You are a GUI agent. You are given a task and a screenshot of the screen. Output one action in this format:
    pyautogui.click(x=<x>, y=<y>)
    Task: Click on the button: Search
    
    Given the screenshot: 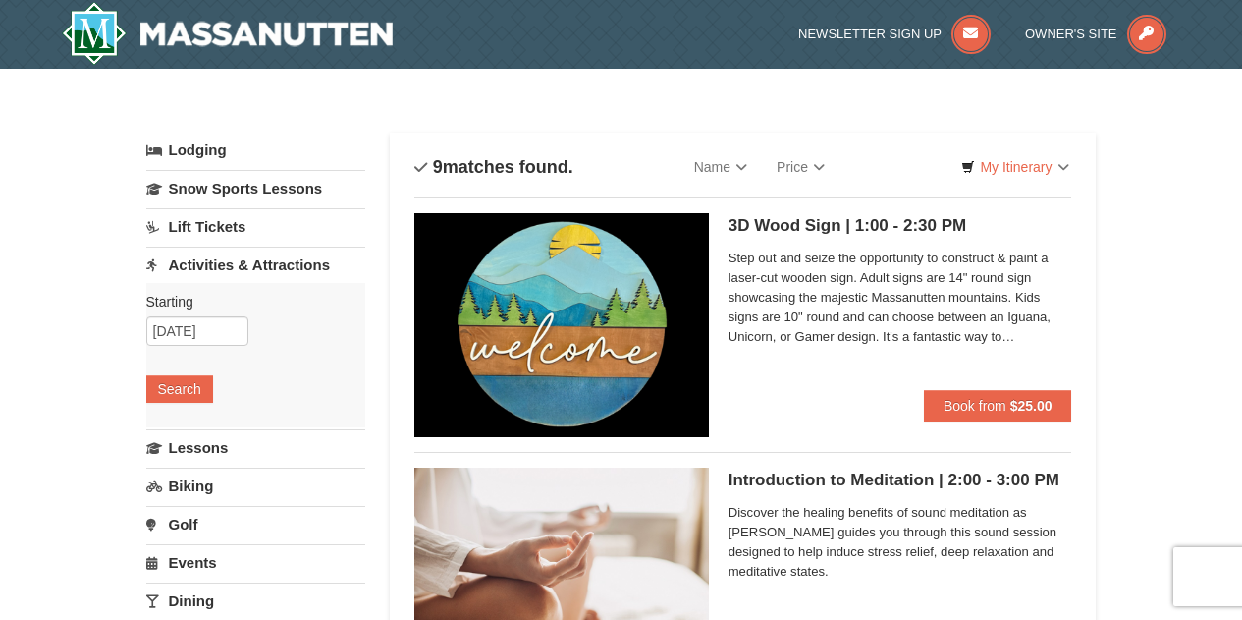 What is the action you would take?
    pyautogui.click(x=180, y=389)
    